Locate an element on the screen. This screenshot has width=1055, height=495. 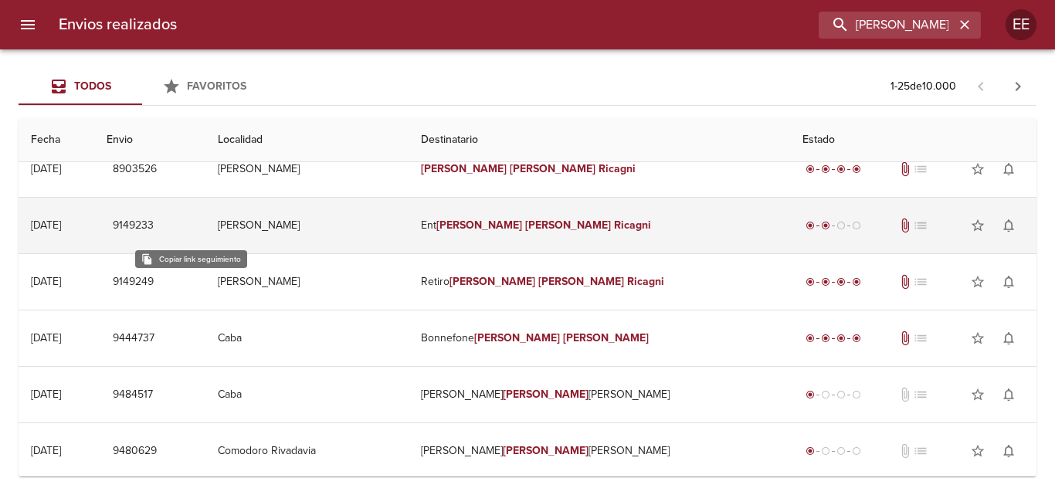
td: Retiro is located at coordinates (599, 282).